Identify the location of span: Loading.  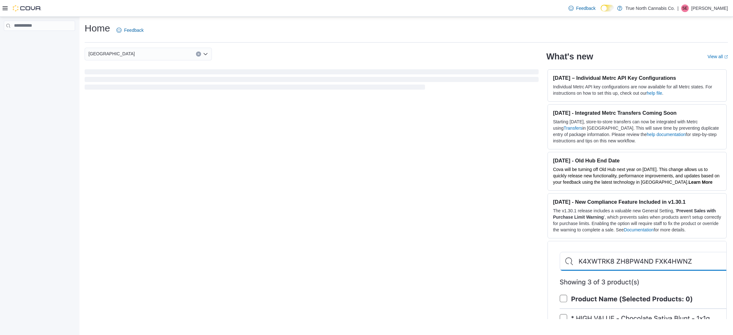
(311, 81).